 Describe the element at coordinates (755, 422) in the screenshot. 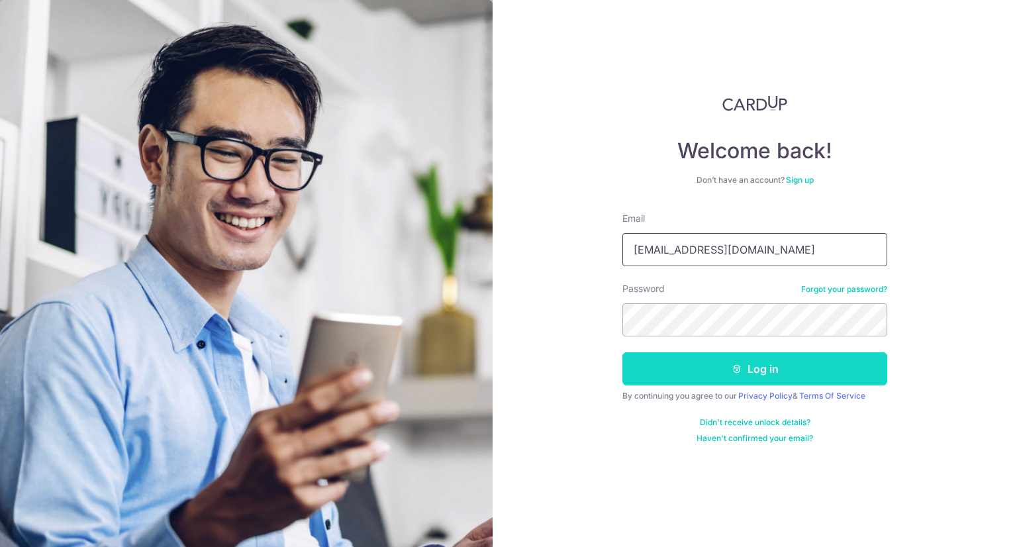

I see `a: Didn't receive unlock details?` at that location.